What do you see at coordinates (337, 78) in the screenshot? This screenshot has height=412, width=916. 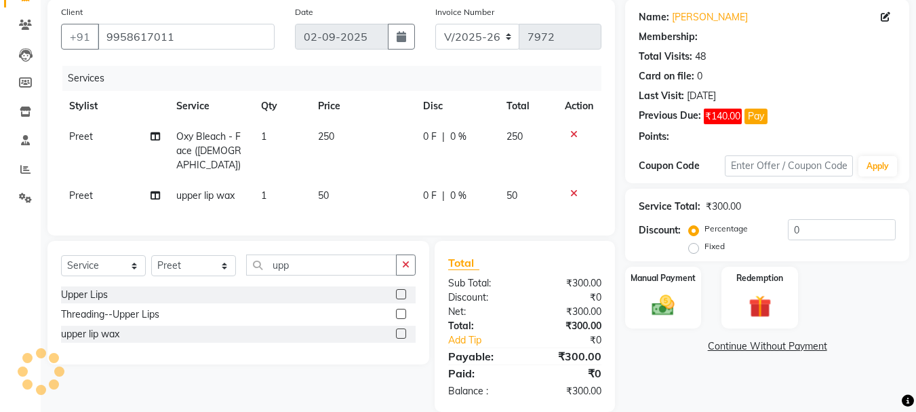 I see `div: Services` at bounding box center [337, 78].